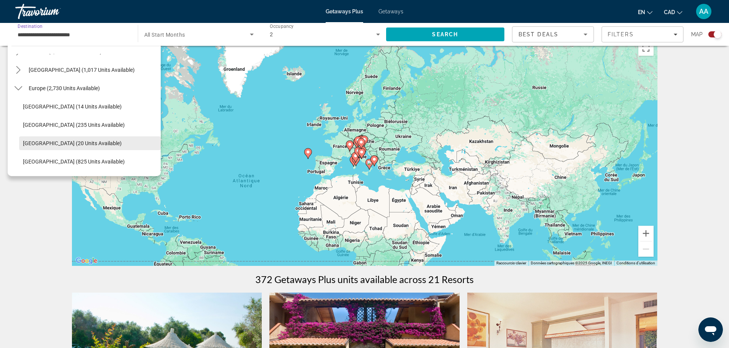  What do you see at coordinates (697, 34) in the screenshot?
I see `span: Map` at bounding box center [697, 34].